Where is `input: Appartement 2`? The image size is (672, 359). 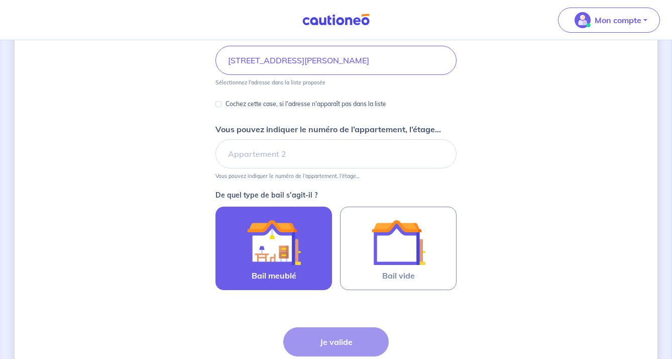 input: Appartement 2 is located at coordinates (336, 154).